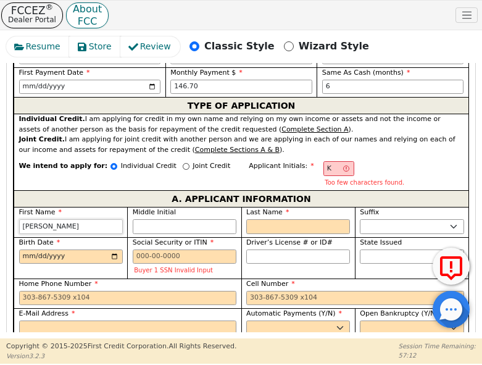  Describe the element at coordinates (451, 266) in the screenshot. I see `button: Report Error to FCC` at that location.